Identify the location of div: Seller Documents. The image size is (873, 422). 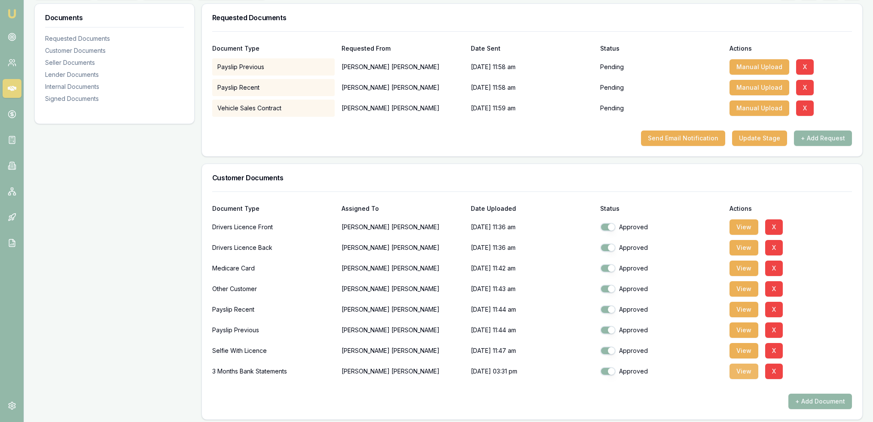
(114, 63).